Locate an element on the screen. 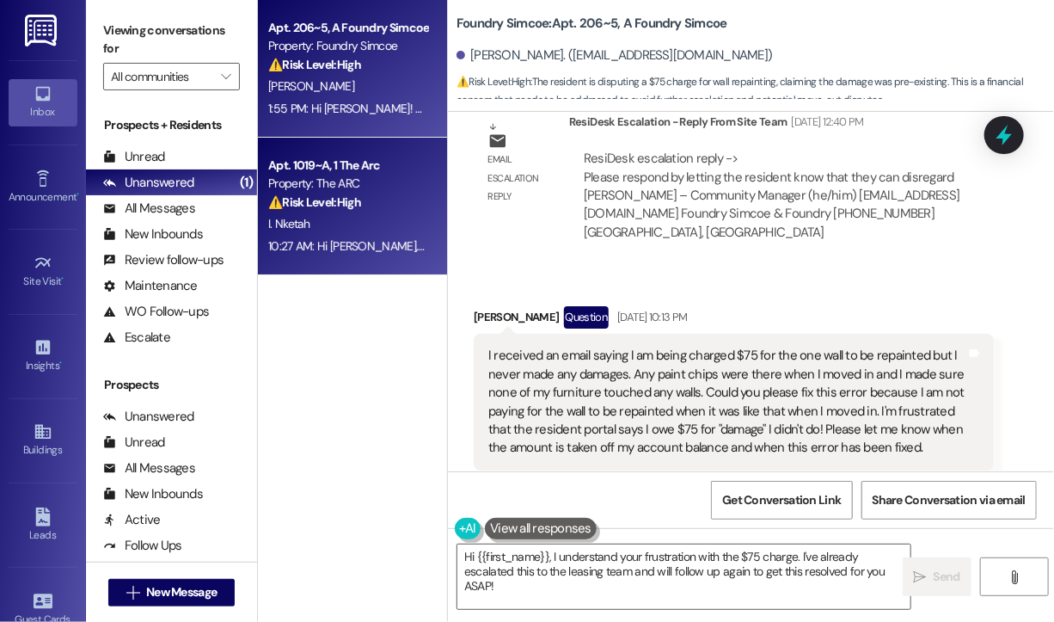 This screenshot has width=1054, height=622. span: Share Conversation via email is located at coordinates (949, 500).